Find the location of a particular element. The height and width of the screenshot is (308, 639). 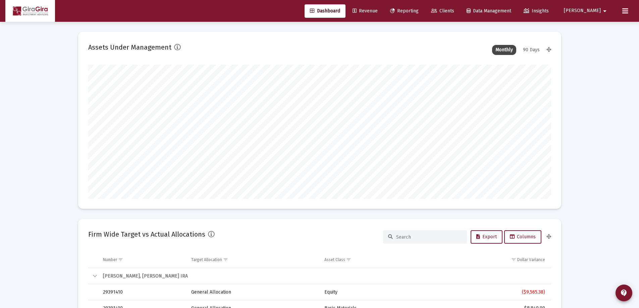

span: Data Management is located at coordinates (489, 11).